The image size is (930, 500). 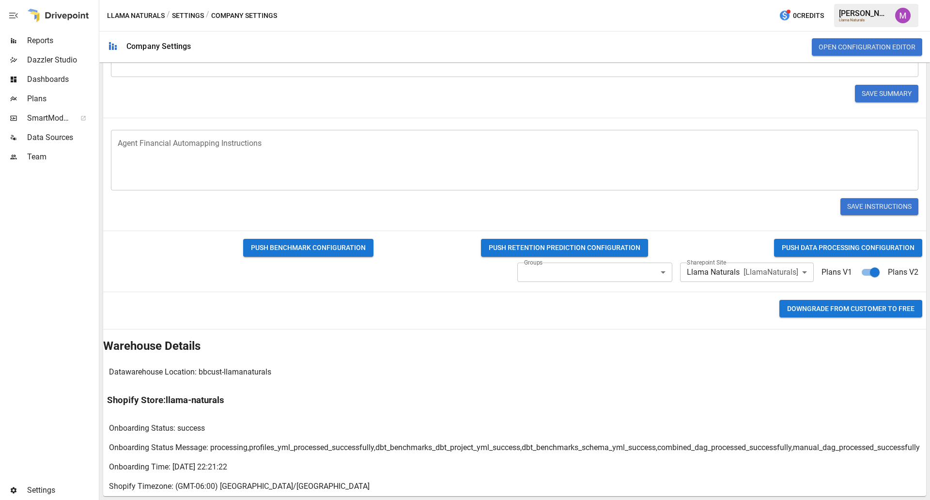 I want to click on button: Save Summary, so click(x=886, y=93).